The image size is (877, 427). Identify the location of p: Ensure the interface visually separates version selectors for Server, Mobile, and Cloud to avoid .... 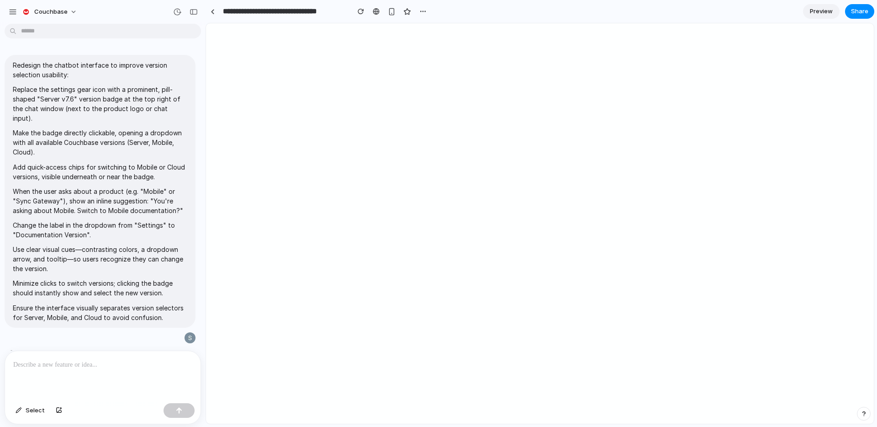
(100, 313).